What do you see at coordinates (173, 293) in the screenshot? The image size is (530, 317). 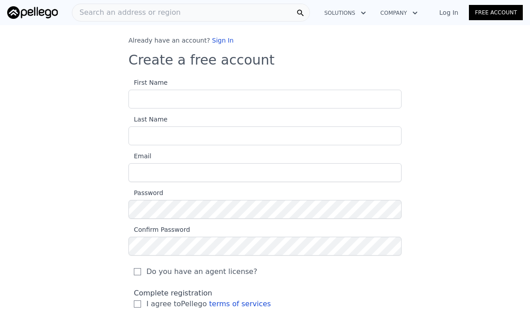 I see `span: Complete registration` at bounding box center [173, 293].